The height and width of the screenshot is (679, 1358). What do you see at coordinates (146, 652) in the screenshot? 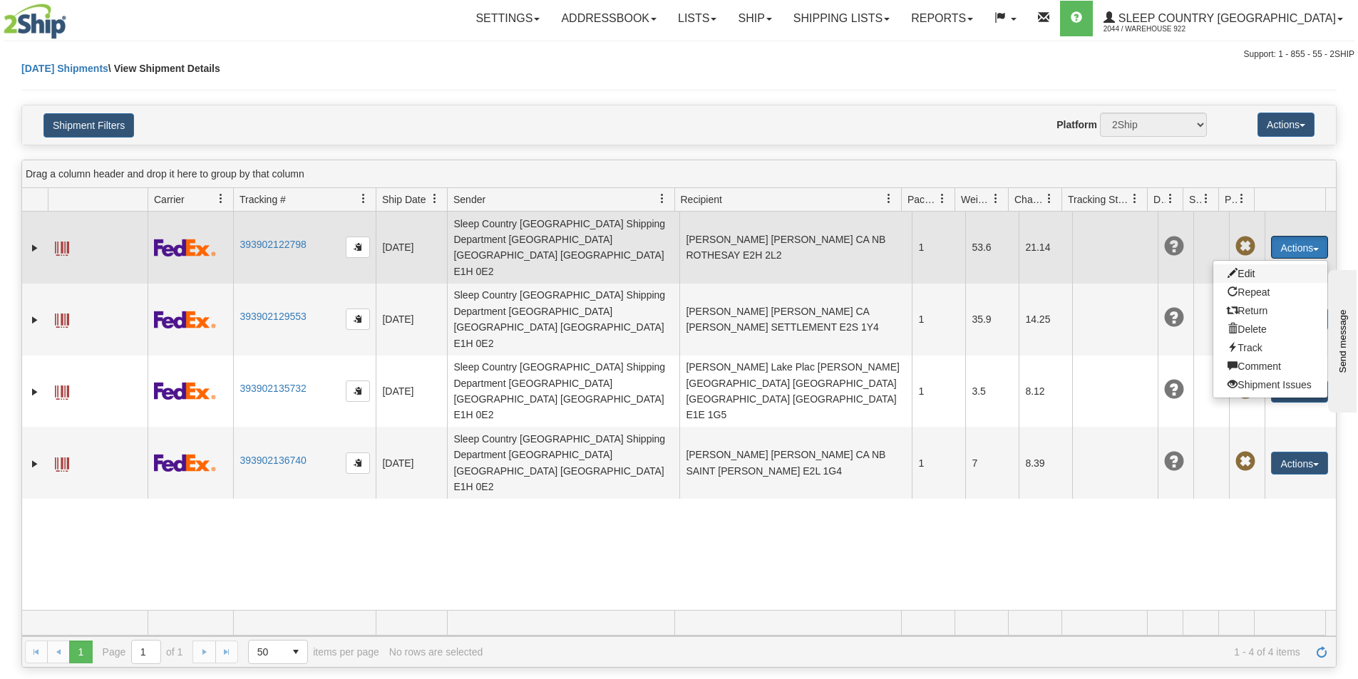
I see `input: Page 1` at bounding box center [146, 652].